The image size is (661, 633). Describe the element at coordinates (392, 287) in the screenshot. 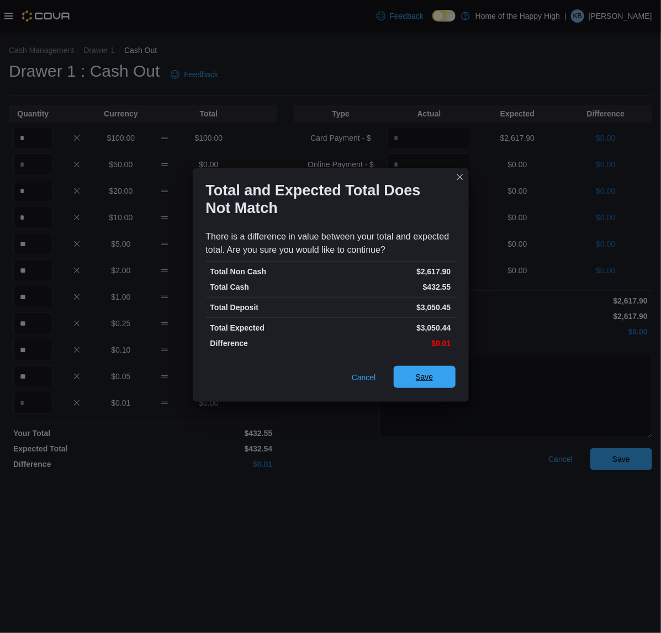

I see `p: $432.55` at that location.